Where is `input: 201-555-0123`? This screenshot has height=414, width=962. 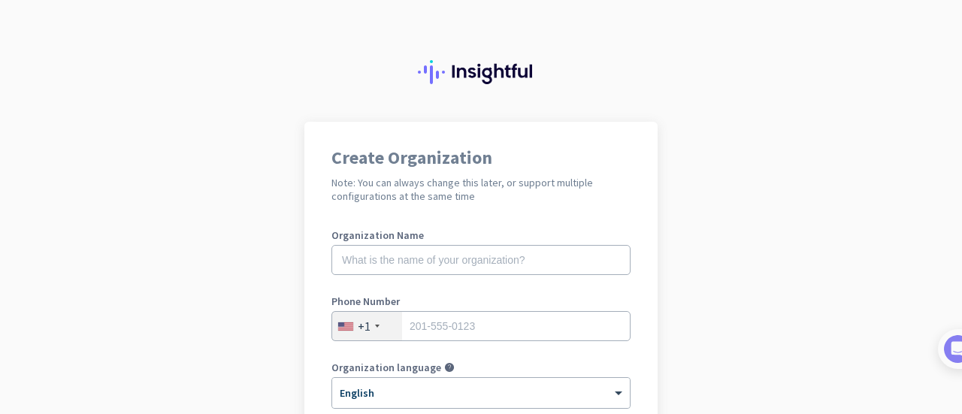 input: 201-555-0123 is located at coordinates (481, 326).